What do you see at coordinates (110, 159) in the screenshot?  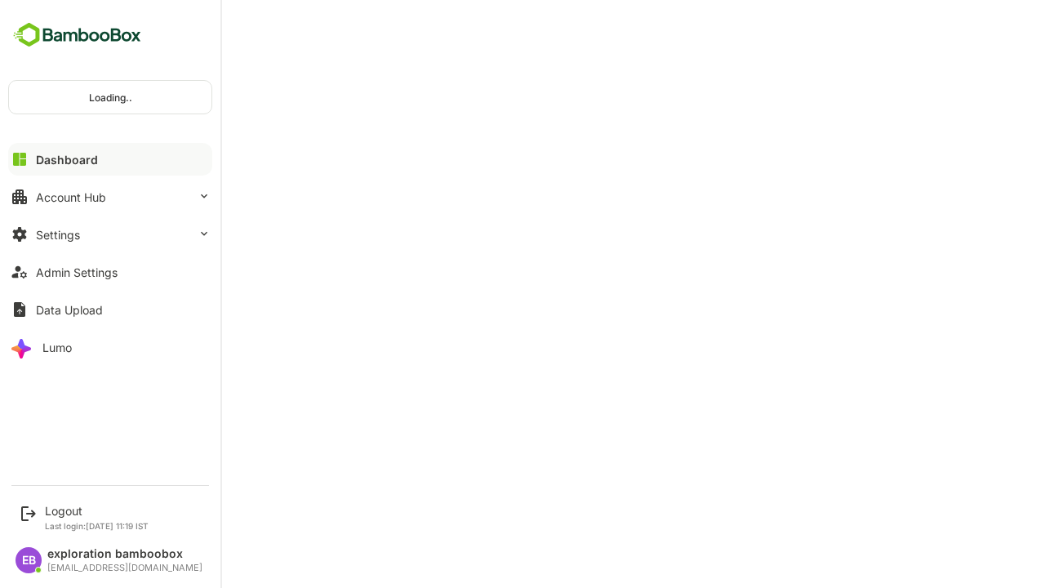 I see `button: Dashboard` at bounding box center [110, 159].